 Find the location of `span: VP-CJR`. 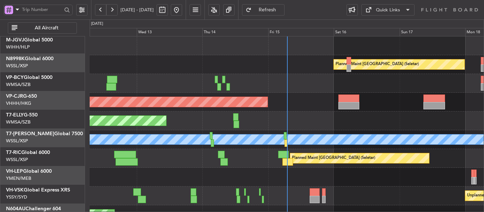

span: VP-CJR is located at coordinates (15, 96).